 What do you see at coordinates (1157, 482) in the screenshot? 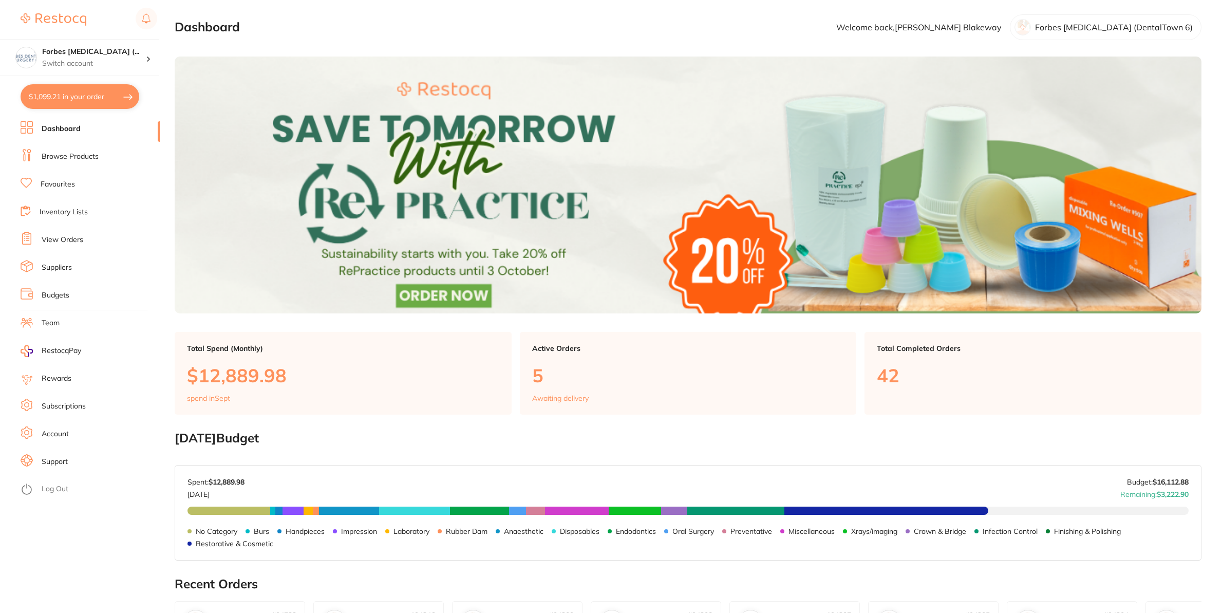
I see `p: Budget:` at bounding box center [1157, 482].